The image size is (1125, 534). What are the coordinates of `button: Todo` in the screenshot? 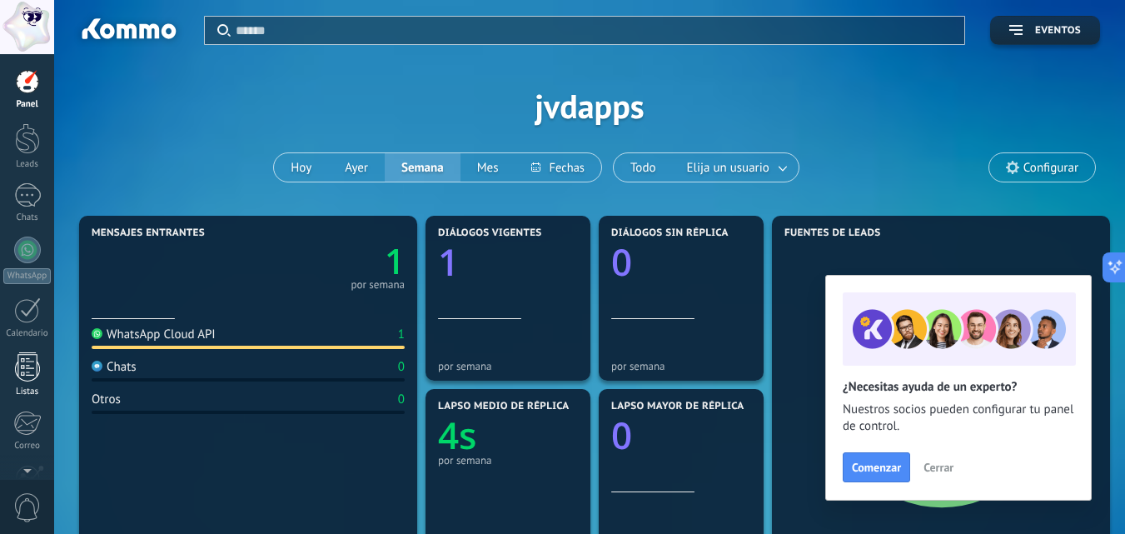 It's located at (643, 167).